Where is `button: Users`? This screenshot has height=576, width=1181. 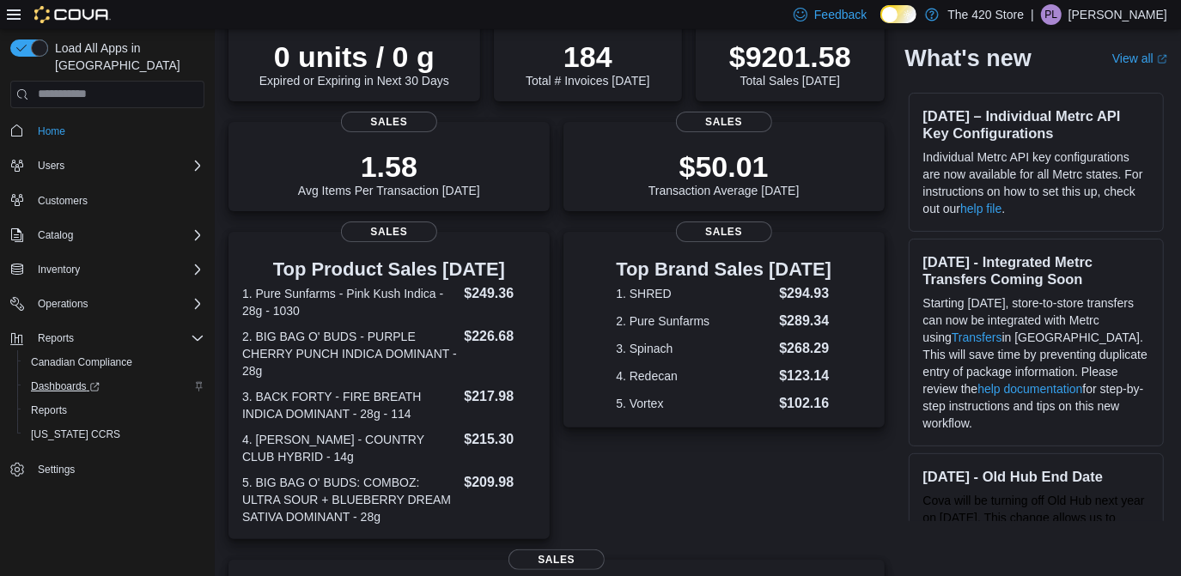 button: Users is located at coordinates (51, 166).